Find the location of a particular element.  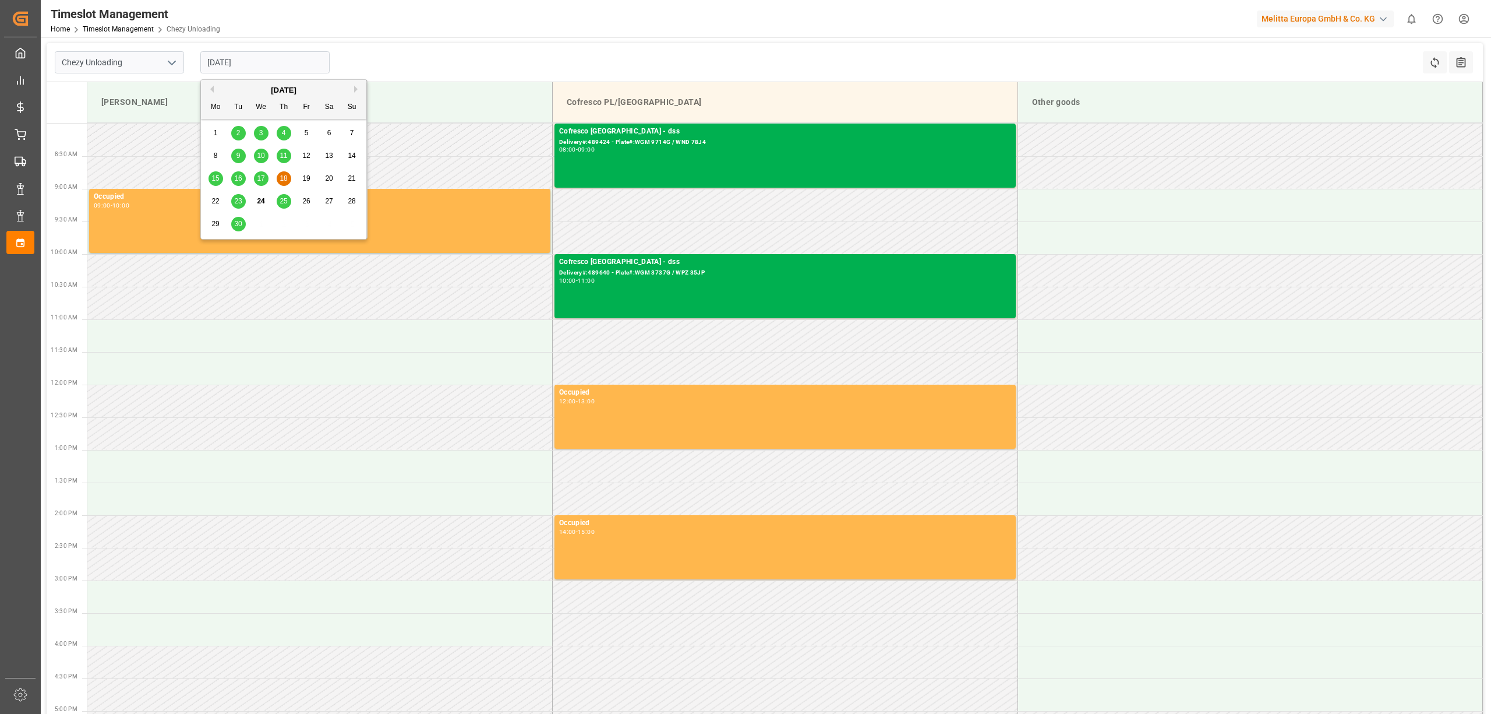

button: Next Month is located at coordinates (358, 89).